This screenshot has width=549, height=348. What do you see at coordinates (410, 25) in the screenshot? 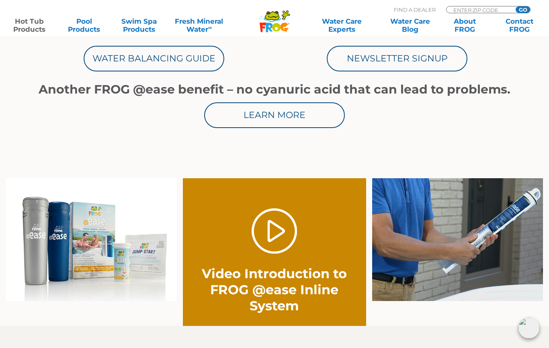
I see `a: Water CareBlog` at bounding box center [410, 25].